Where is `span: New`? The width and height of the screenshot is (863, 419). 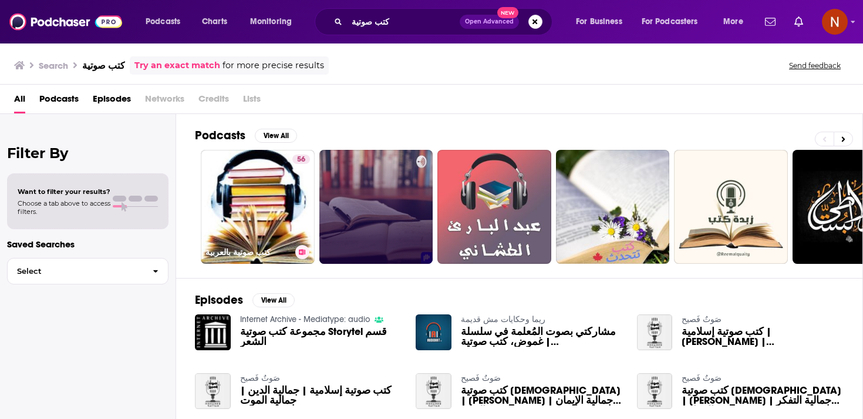
span: New is located at coordinates (508, 12).